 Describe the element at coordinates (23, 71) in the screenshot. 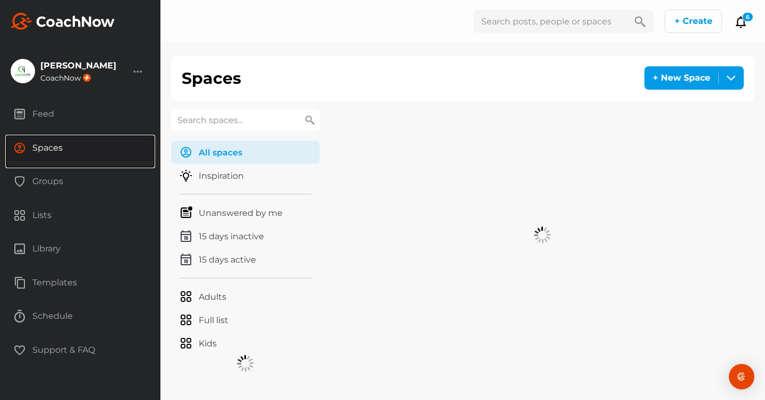

I see `img: square_99be47b17e67ea3aac278c4582f406fe.jpg` at that location.